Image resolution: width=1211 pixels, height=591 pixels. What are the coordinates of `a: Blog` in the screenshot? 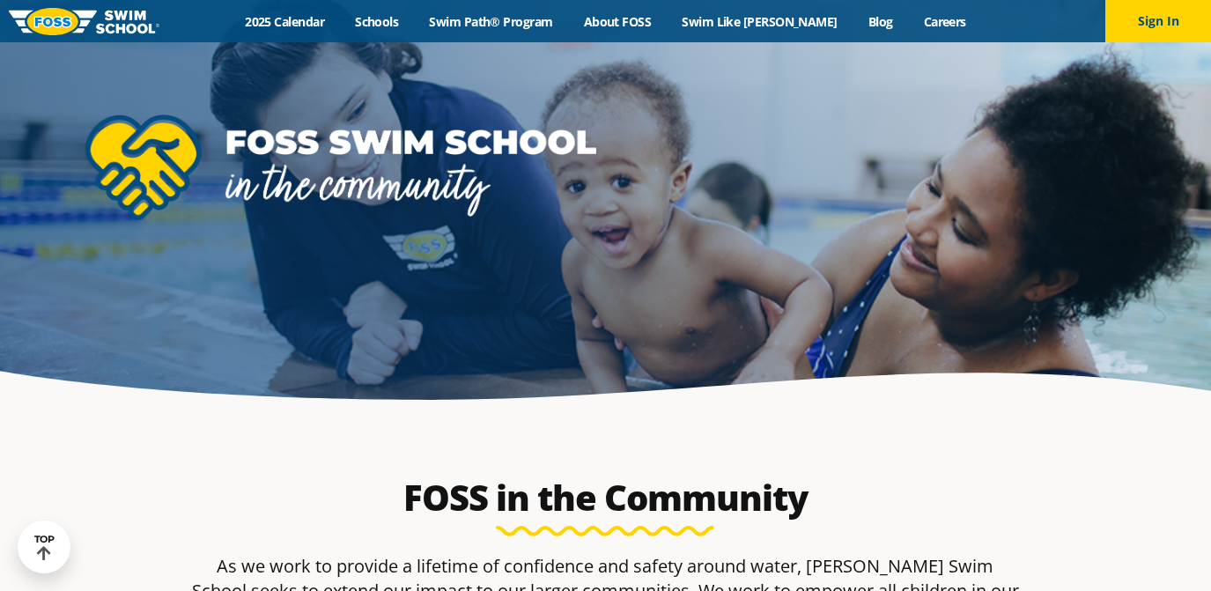 It's located at (880, 21).